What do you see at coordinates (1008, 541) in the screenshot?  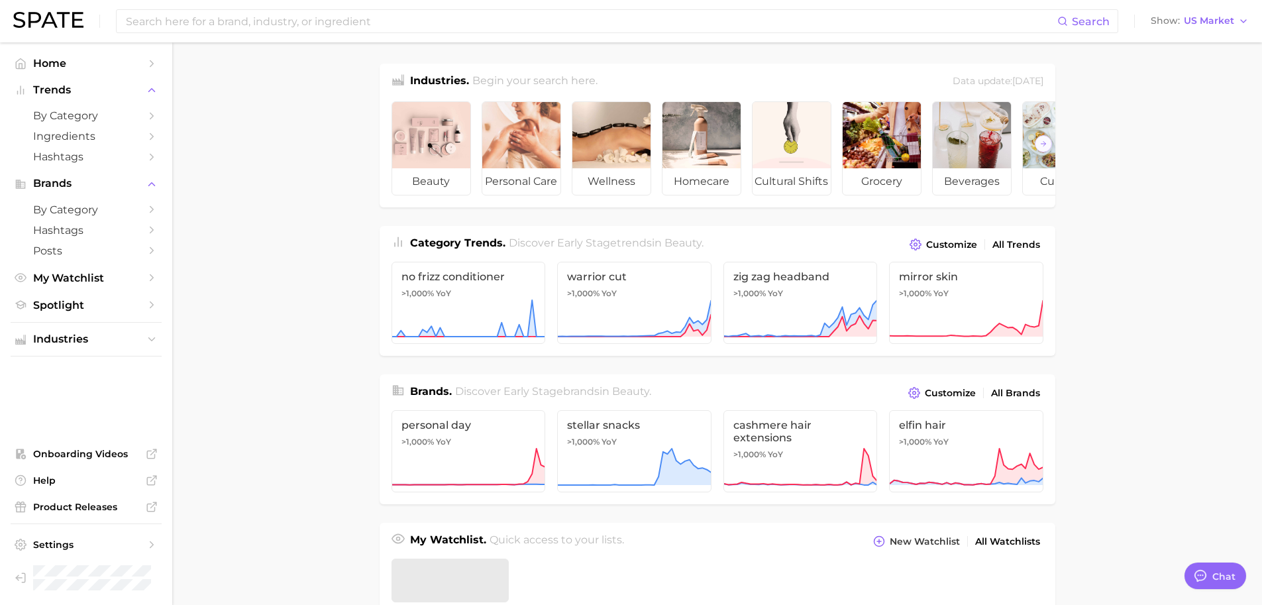 I see `span: All Watchlists` at bounding box center [1008, 541].